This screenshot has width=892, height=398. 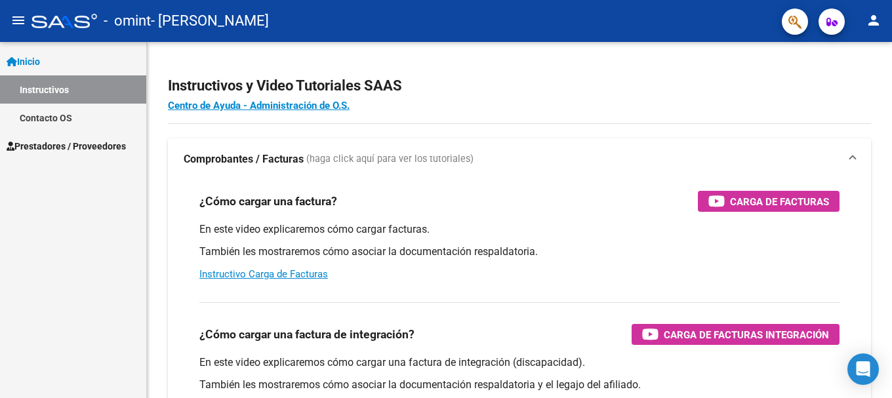 What do you see at coordinates (519, 86) in the screenshot?
I see `h2: Instructivos y Video Tutoriales SAAS` at bounding box center [519, 86].